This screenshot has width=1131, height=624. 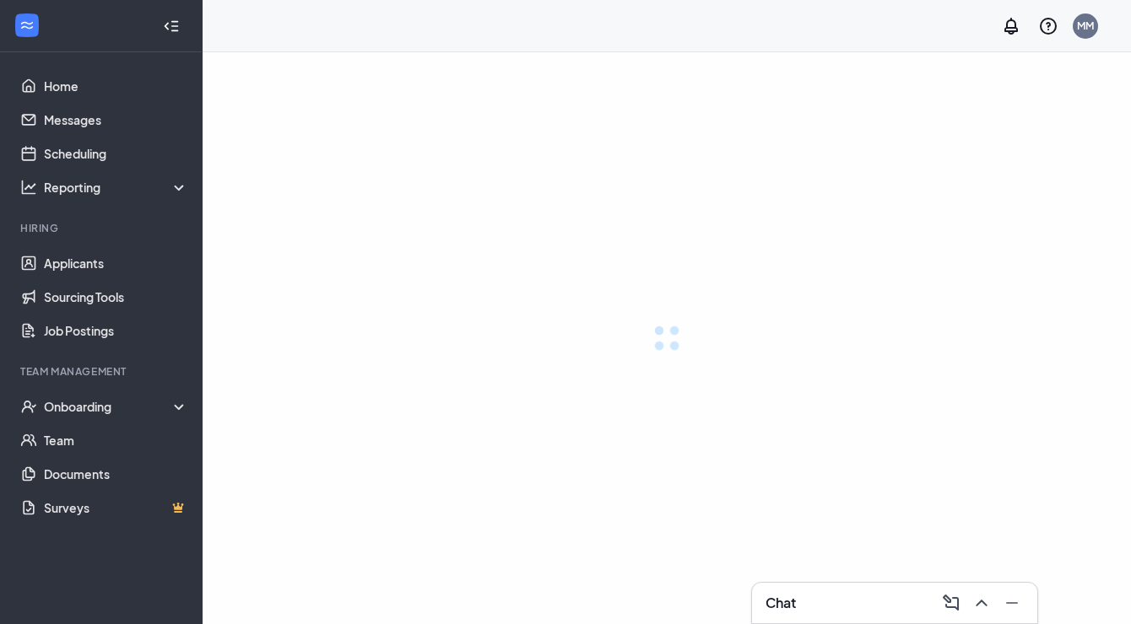 What do you see at coordinates (1012, 603) in the screenshot?
I see `svg: Minimize` at bounding box center [1012, 603].